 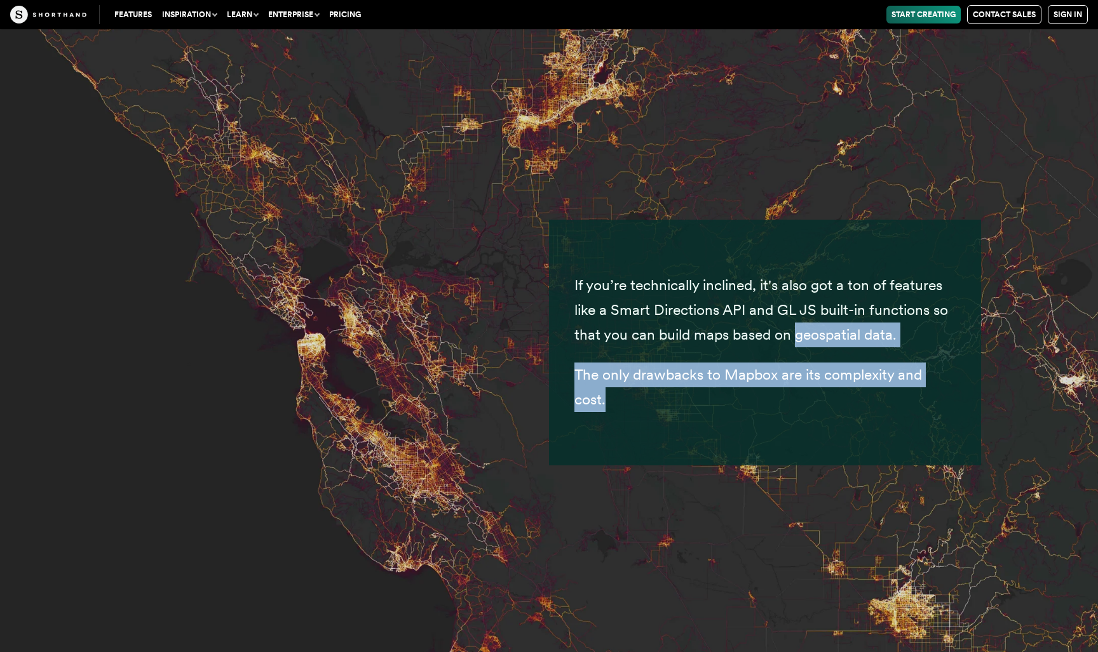 What do you see at coordinates (923, 15) in the screenshot?
I see `a: Start Creating` at bounding box center [923, 15].